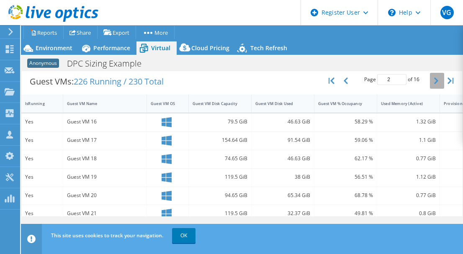 The height and width of the screenshot is (254, 463). What do you see at coordinates (112, 48) in the screenshot?
I see `span: Performance` at bounding box center [112, 48].